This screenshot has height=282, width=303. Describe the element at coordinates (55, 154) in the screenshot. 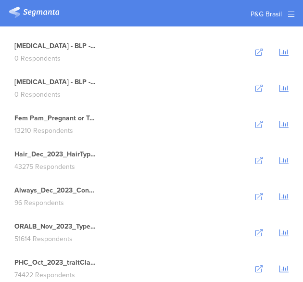

I see `div: Hair_Dec_2023_HairTypeScalpConcern` at that location.